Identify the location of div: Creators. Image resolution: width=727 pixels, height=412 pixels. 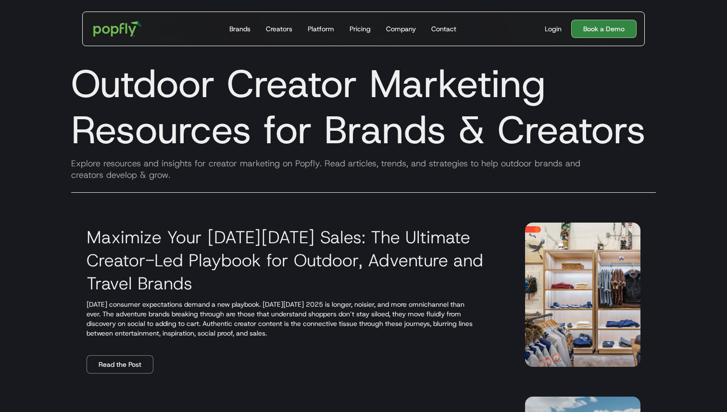
(279, 29).